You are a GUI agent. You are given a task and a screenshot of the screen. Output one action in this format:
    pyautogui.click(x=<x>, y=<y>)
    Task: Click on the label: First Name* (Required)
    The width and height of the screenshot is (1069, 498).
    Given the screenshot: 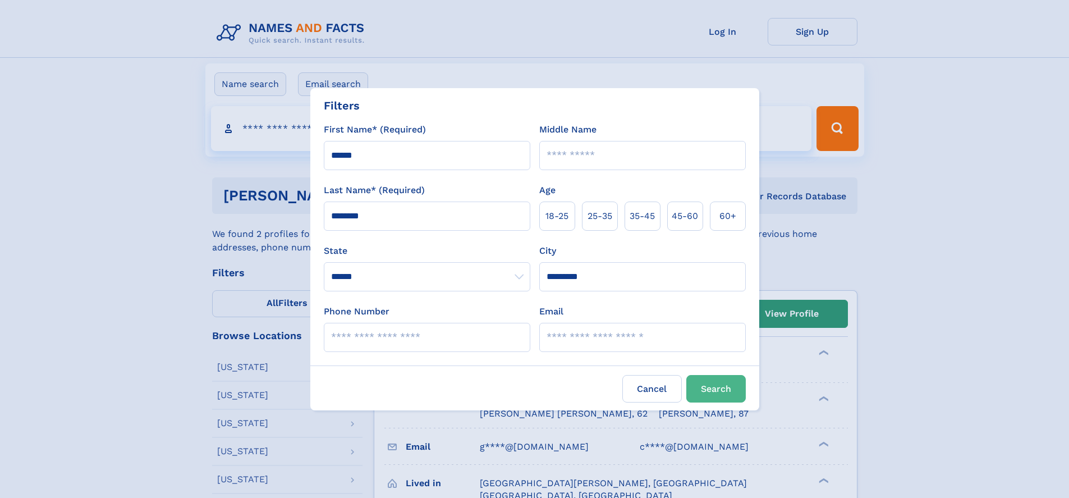 What is the action you would take?
    pyautogui.click(x=375, y=130)
    